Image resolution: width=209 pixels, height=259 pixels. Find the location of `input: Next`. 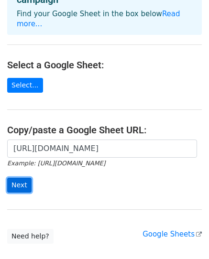

input: Next is located at coordinates (19, 185).